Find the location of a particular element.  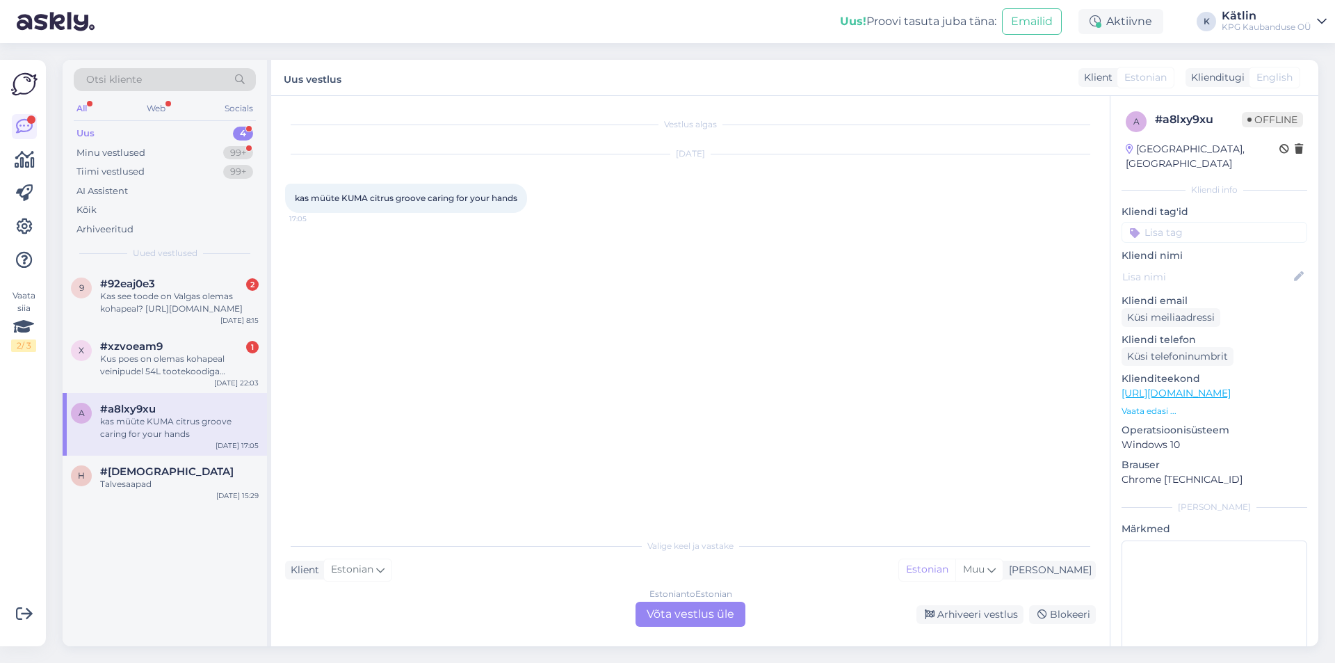

div: 1 is located at coordinates (252, 347).